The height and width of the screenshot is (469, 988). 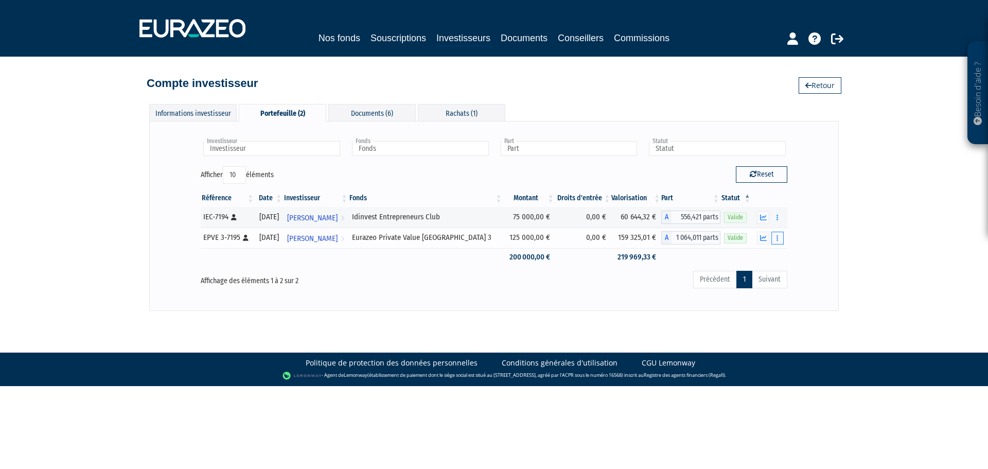 I want to click on select: Afficheréléments, so click(x=234, y=175).